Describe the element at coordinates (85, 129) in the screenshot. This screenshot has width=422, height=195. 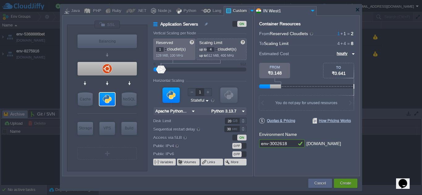
I see `div: Storage Containers` at that location.